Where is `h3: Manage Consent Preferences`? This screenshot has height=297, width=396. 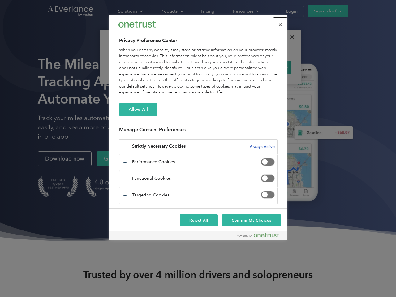
h3: Manage Consent Preferences is located at coordinates (198, 131).